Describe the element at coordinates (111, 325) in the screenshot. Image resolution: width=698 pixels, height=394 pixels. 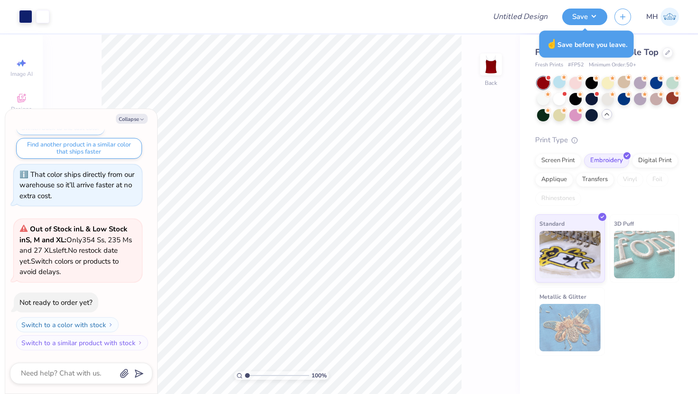
I see `img: Switch to a color with stock` at that location.